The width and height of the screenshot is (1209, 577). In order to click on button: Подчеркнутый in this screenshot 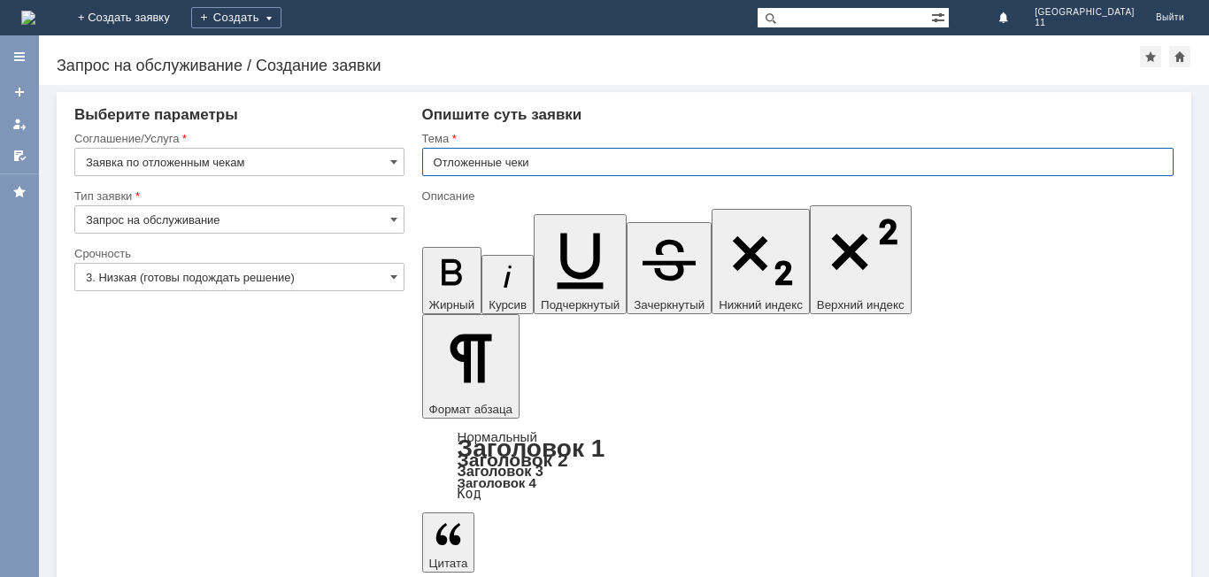, I will do `click(580, 264)`.